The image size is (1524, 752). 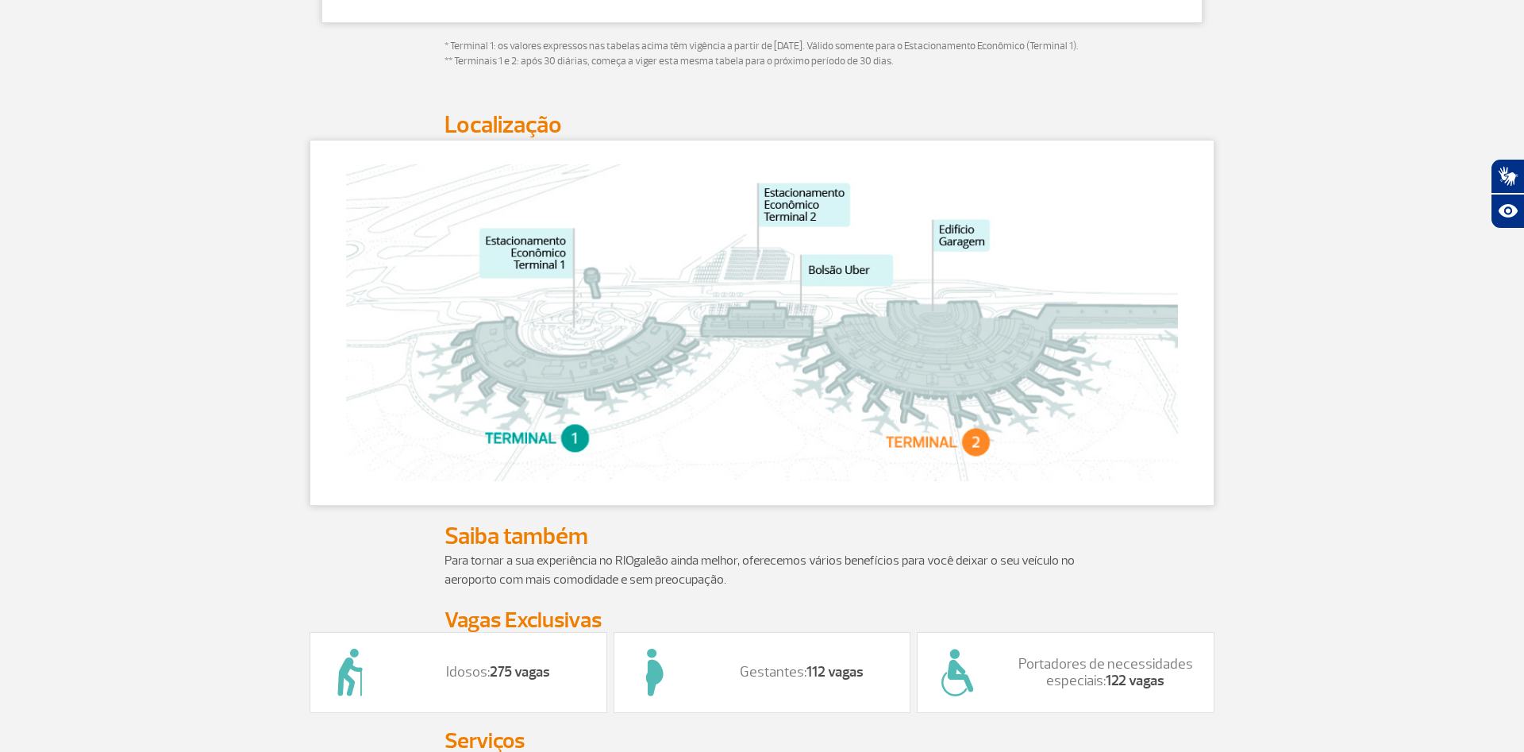 What do you see at coordinates (957, 672) in the screenshot?
I see `img: 6.png` at bounding box center [957, 672].